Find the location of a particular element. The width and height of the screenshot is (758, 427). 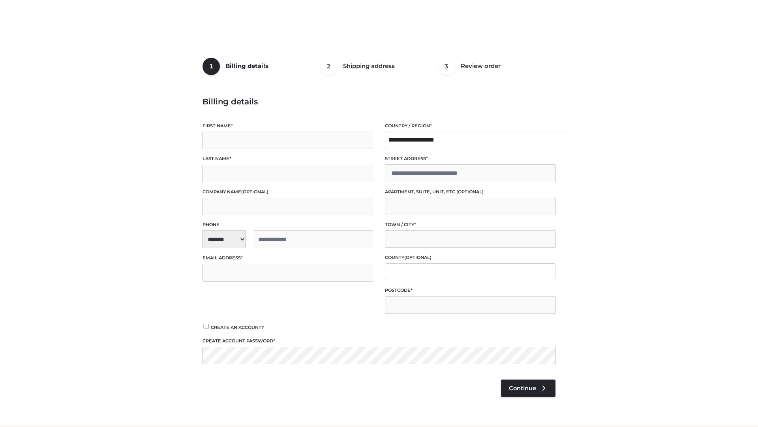

label: County is located at coordinates (470, 257).